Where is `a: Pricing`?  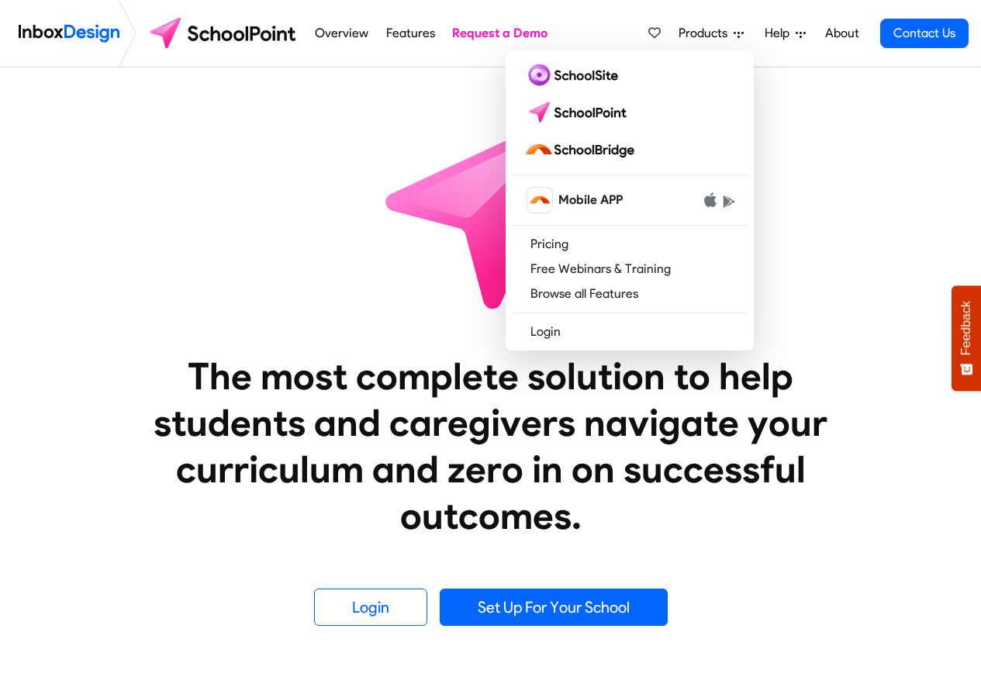 a: Pricing is located at coordinates (629, 244).